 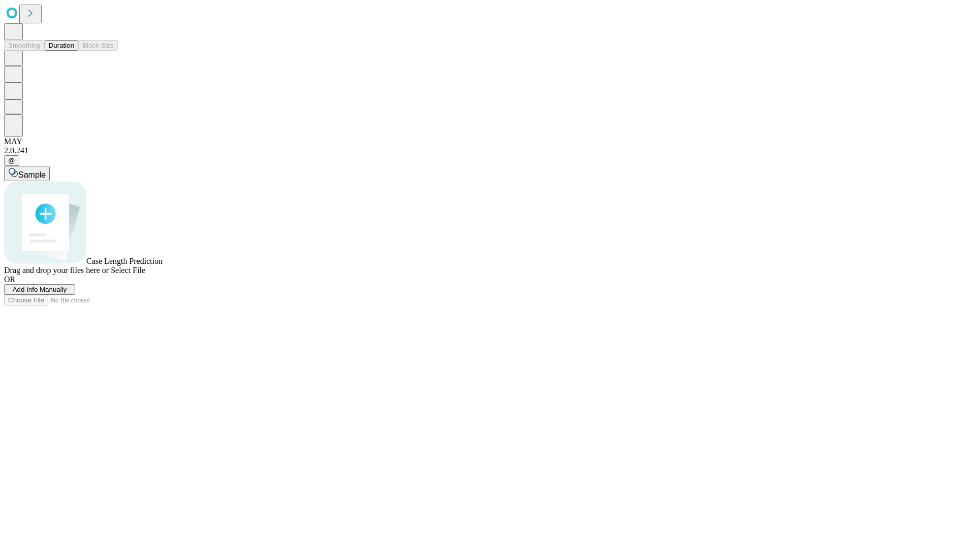 I want to click on button: Sample, so click(x=27, y=174).